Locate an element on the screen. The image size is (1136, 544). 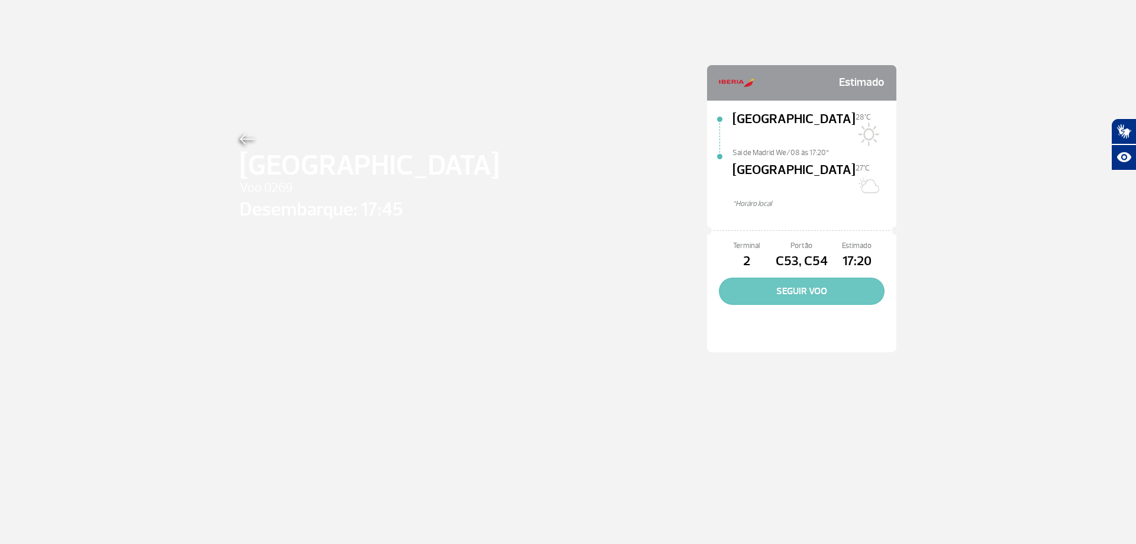
span: Desembarque: 17:45 is located at coordinates (369, 209).